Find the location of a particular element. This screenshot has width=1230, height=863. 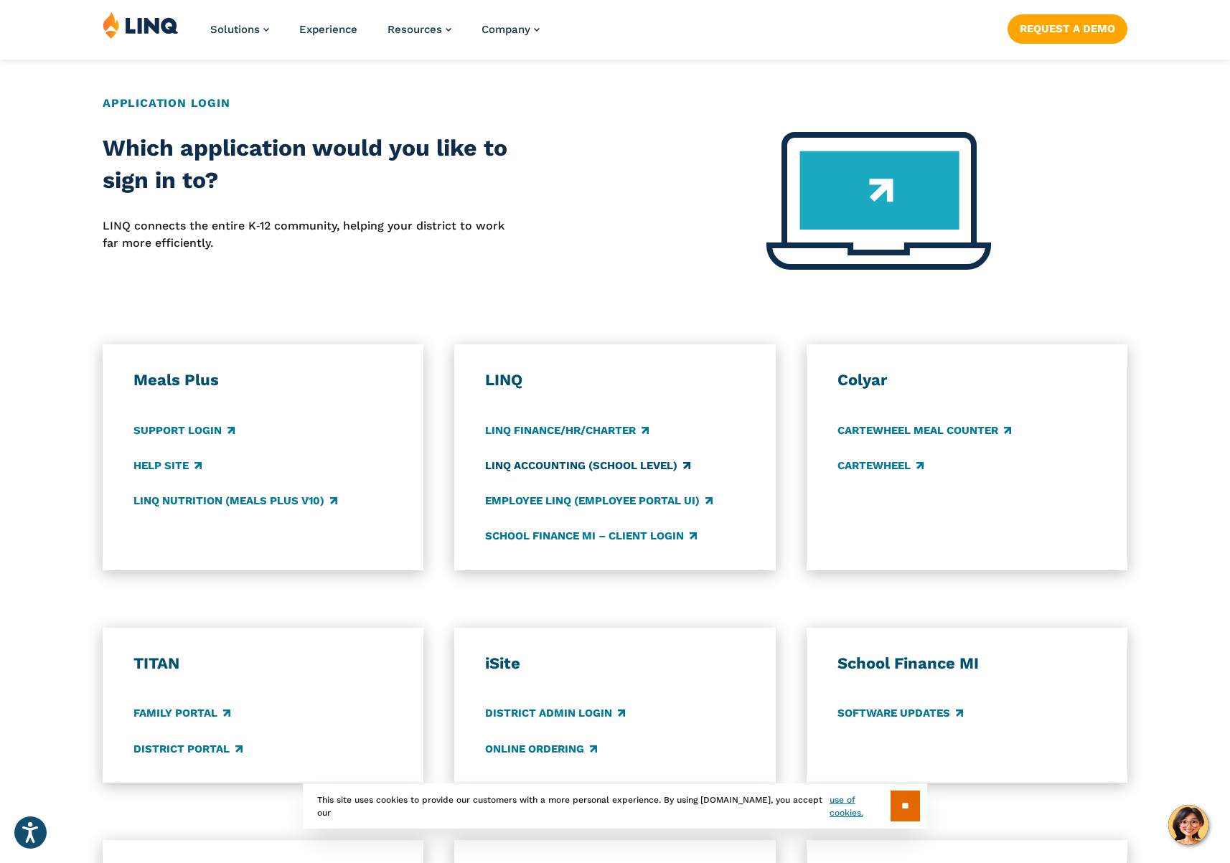

a: School Finance MI – Client Login is located at coordinates (590, 536).